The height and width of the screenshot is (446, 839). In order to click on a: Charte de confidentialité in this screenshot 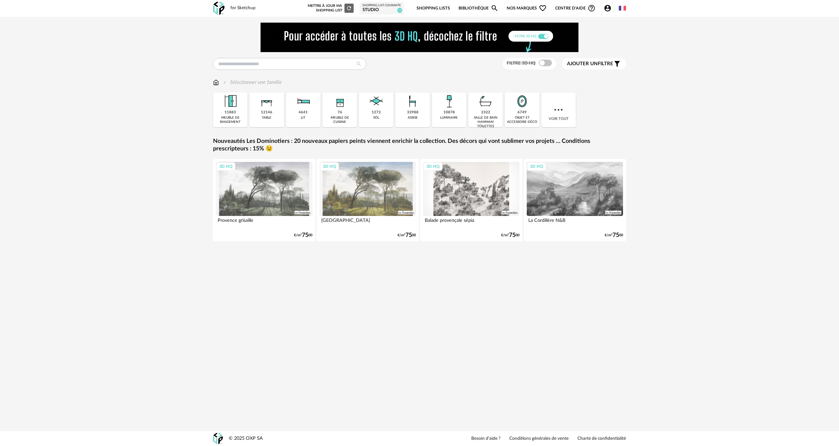, I will do `click(601, 439)`.